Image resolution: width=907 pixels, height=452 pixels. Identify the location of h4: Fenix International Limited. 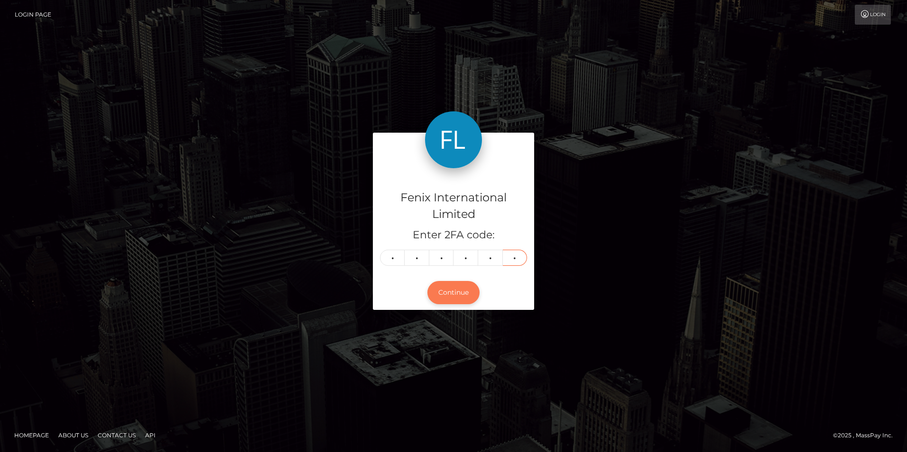
(453, 206).